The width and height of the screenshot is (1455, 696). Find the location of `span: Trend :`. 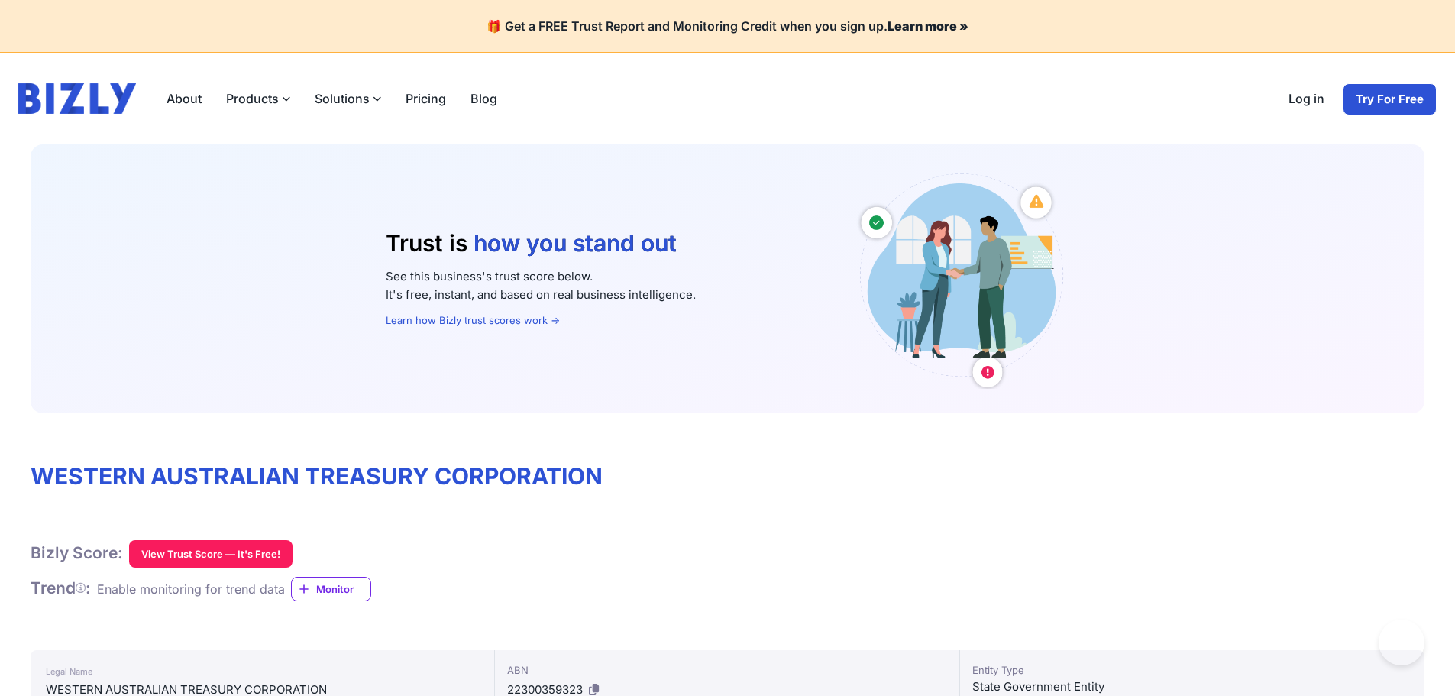

span: Trend : is located at coordinates (60, 587).